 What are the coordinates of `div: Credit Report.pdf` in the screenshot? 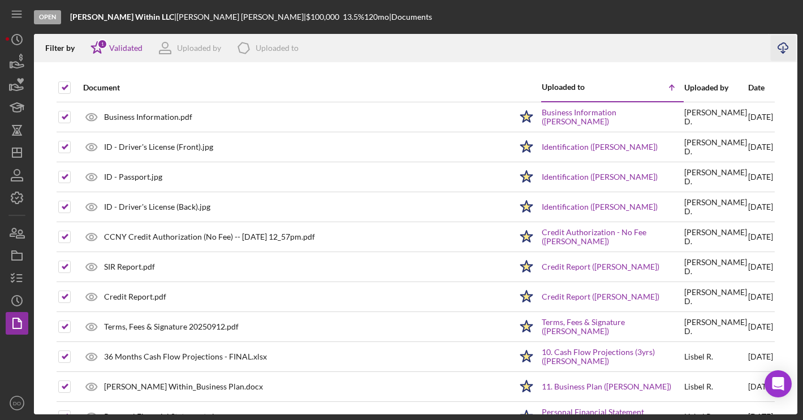 It's located at (135, 297).